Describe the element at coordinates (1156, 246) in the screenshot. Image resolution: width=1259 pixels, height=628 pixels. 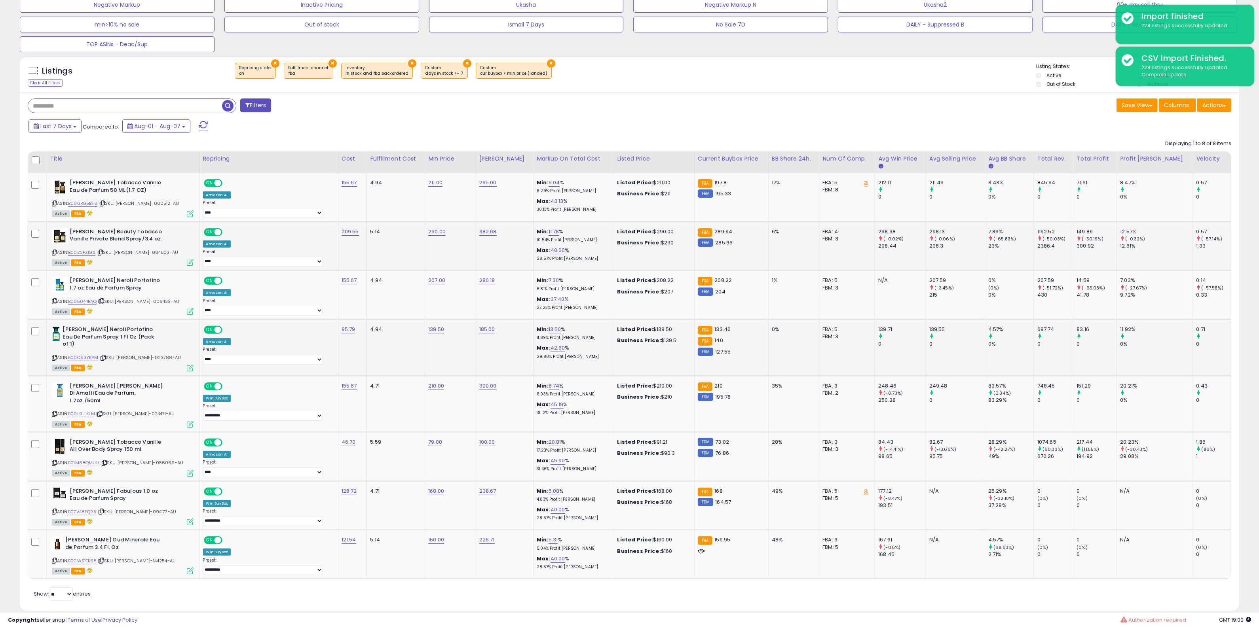
I see `div: 12.61%` at that location.